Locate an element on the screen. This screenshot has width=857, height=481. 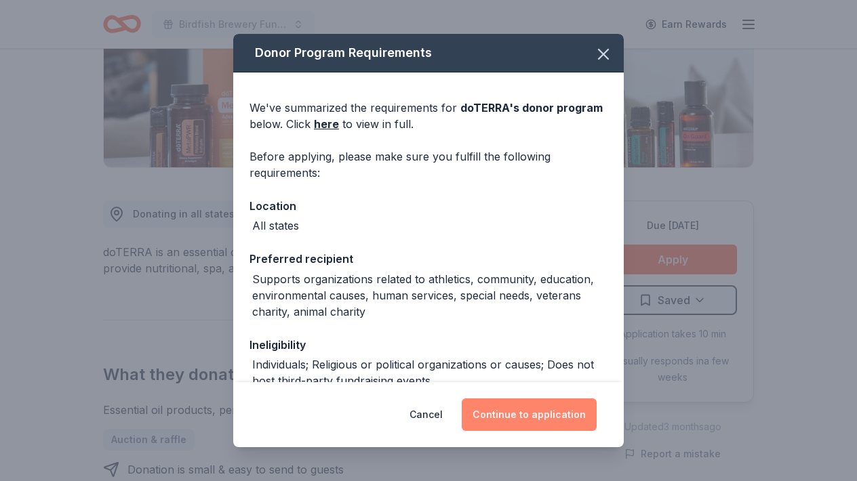
button: Continue to application is located at coordinates (529, 415).